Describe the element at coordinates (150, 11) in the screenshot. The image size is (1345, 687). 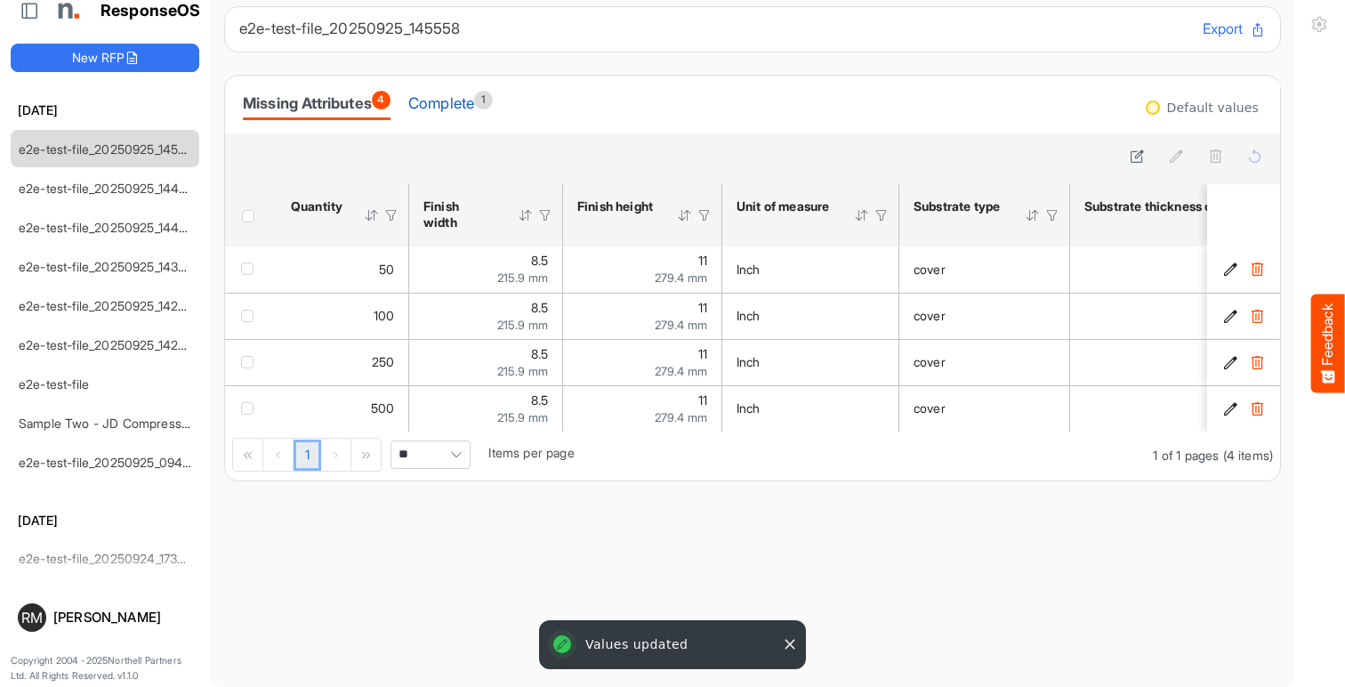
I see `h1: ResponseOS` at that location.